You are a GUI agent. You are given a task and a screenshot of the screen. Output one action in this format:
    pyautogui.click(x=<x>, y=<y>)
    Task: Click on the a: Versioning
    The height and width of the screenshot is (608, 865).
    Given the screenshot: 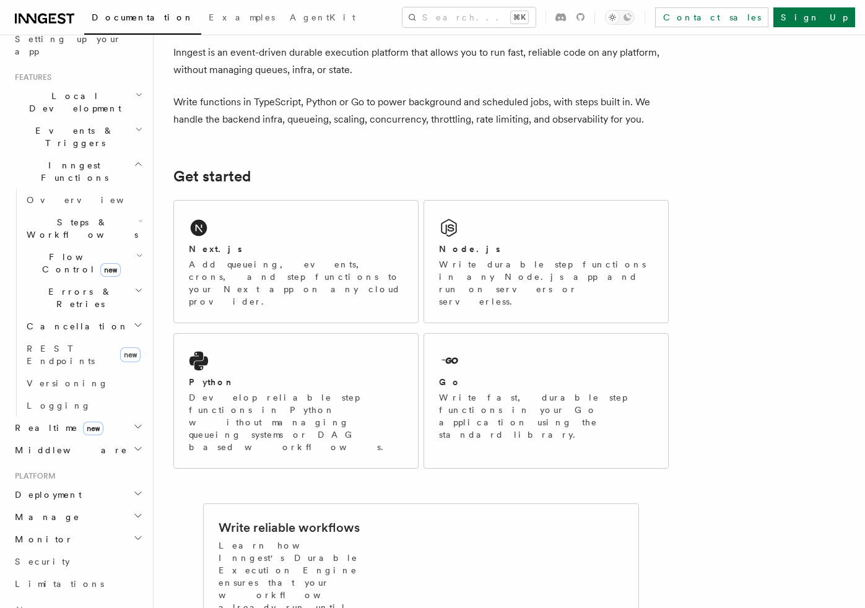 What is the action you would take?
    pyautogui.click(x=84, y=383)
    